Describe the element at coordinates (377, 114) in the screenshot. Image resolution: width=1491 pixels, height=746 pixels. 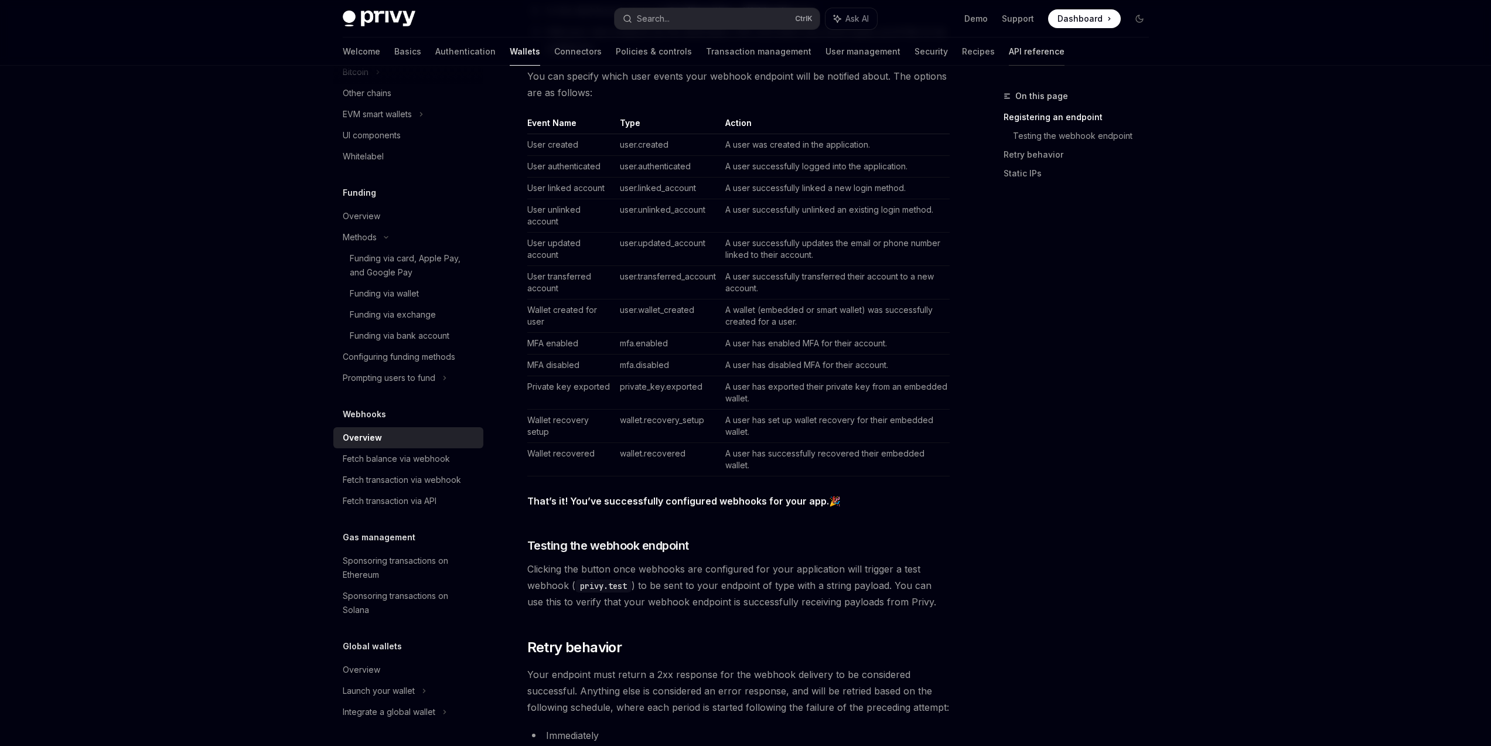
I see `div: EVM smart wallets` at that location.